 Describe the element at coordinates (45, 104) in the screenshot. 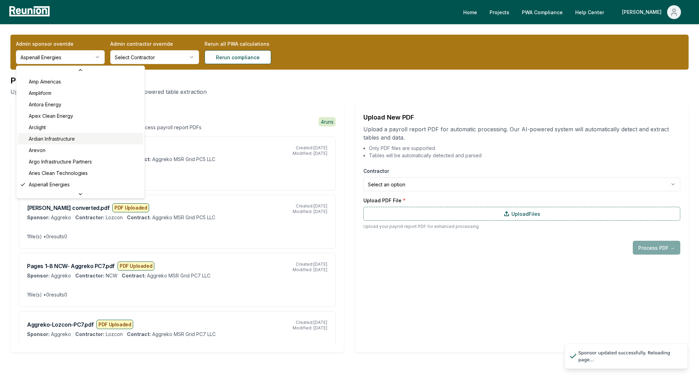

I see `span: Antora Energy` at that location.